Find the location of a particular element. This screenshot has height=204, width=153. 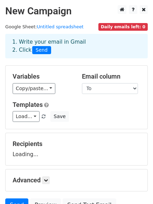

h5: Email column is located at coordinates (111, 77).